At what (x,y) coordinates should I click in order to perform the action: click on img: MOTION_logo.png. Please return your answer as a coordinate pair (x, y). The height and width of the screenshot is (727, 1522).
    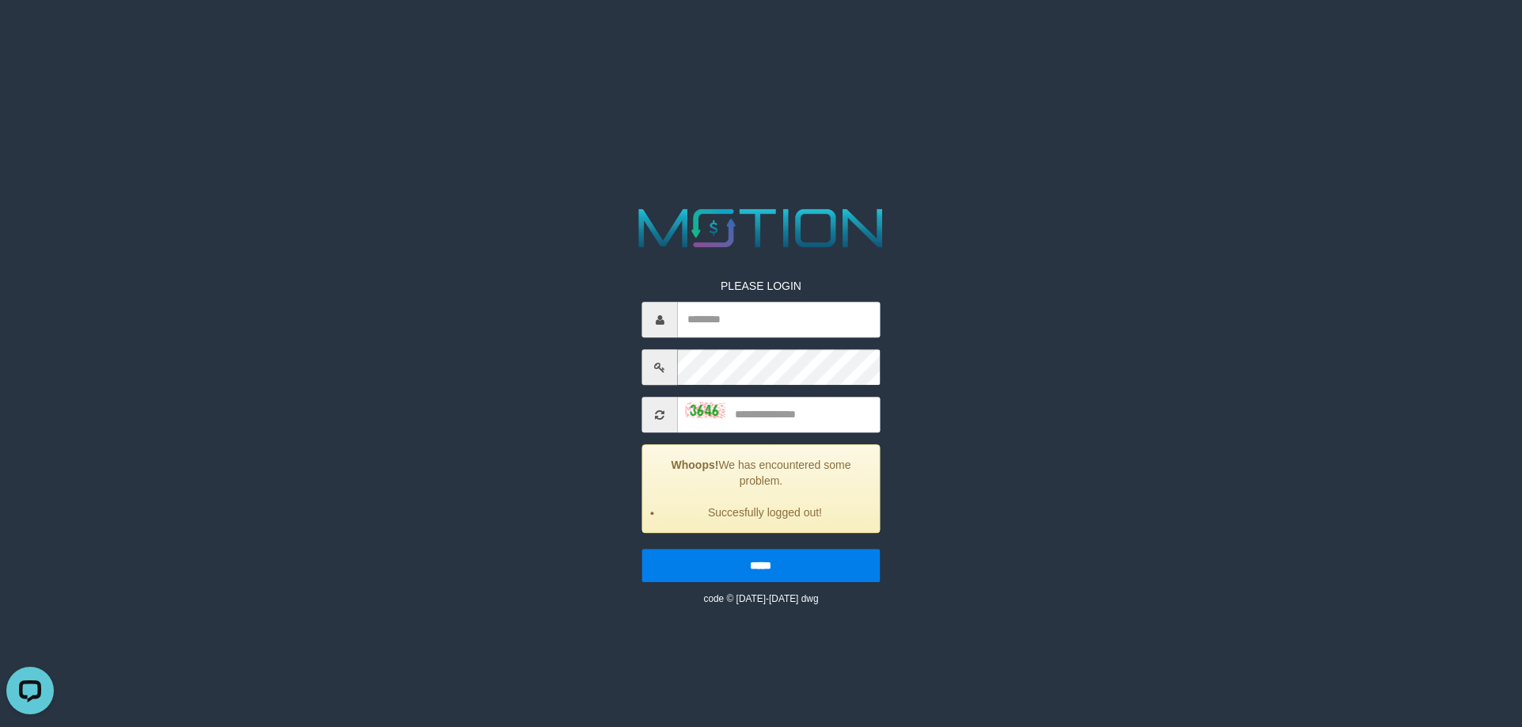
    Looking at the image, I should click on (761, 228).